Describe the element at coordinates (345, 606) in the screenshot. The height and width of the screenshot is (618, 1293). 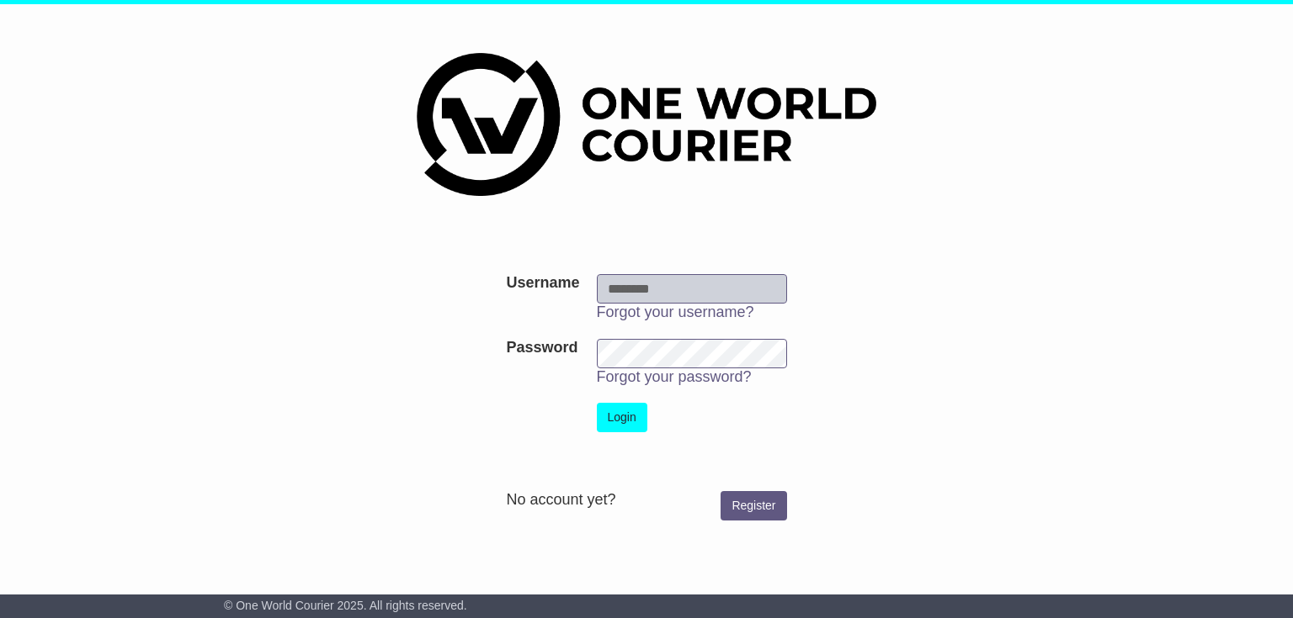
I see `span: © One World Courier 2025. All rights reserved.` at that location.